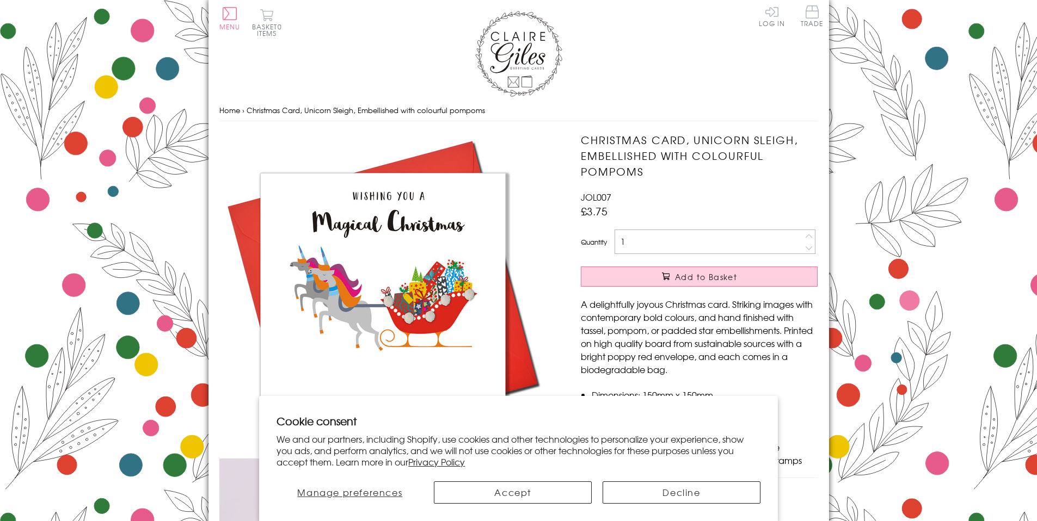  What do you see at coordinates (699, 337) in the screenshot?
I see `p: A delightfully joyous Christmas card. Striking images with contemporary bold colours, and hand fi...` at bounding box center [699, 337].